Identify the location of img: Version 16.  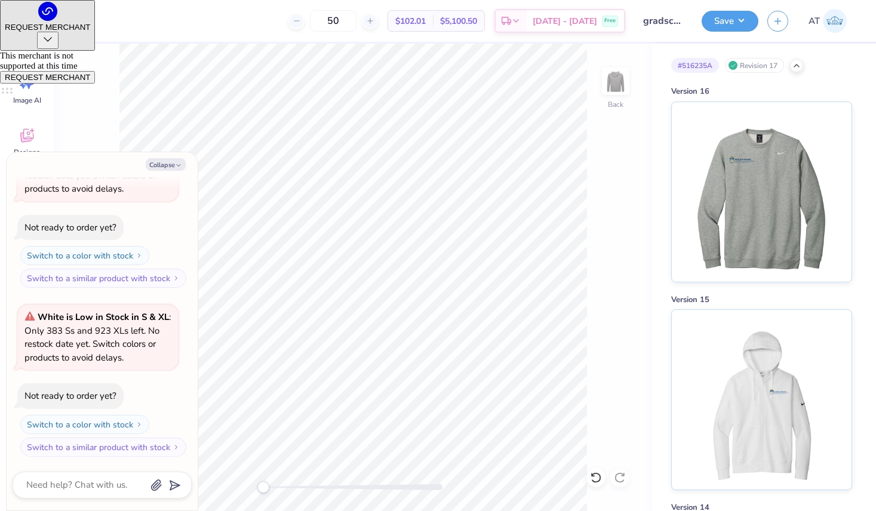
(762, 192).